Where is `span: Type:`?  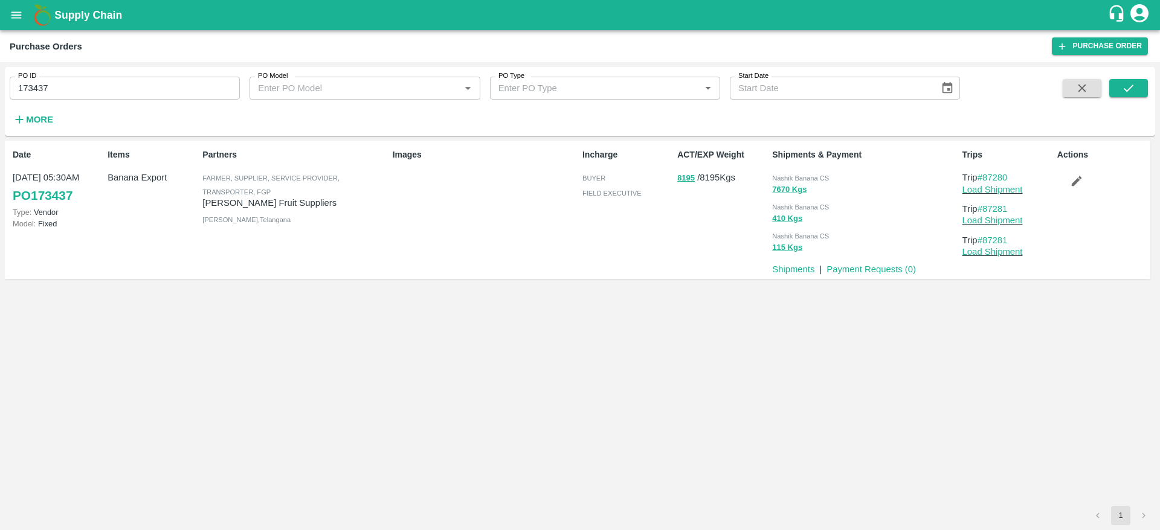 span: Type: is located at coordinates (22, 212).